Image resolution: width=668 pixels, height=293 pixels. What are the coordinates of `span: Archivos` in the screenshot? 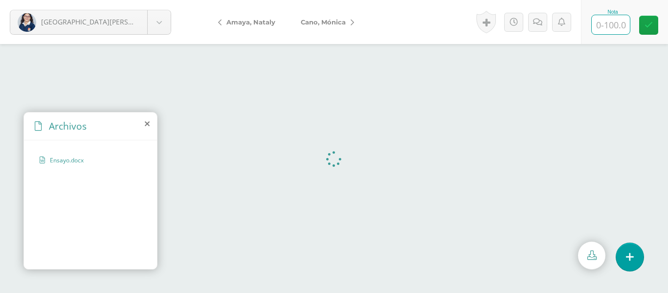 It's located at (67, 126).